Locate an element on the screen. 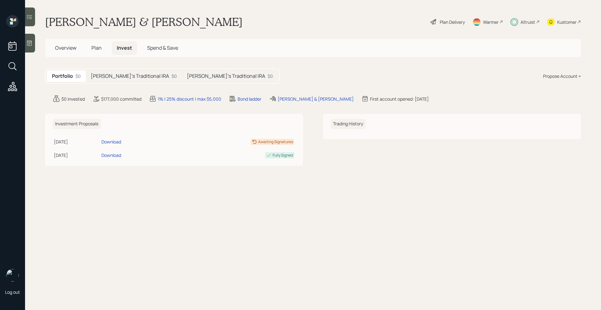  div: Awaiting Signatures is located at coordinates (275, 142).